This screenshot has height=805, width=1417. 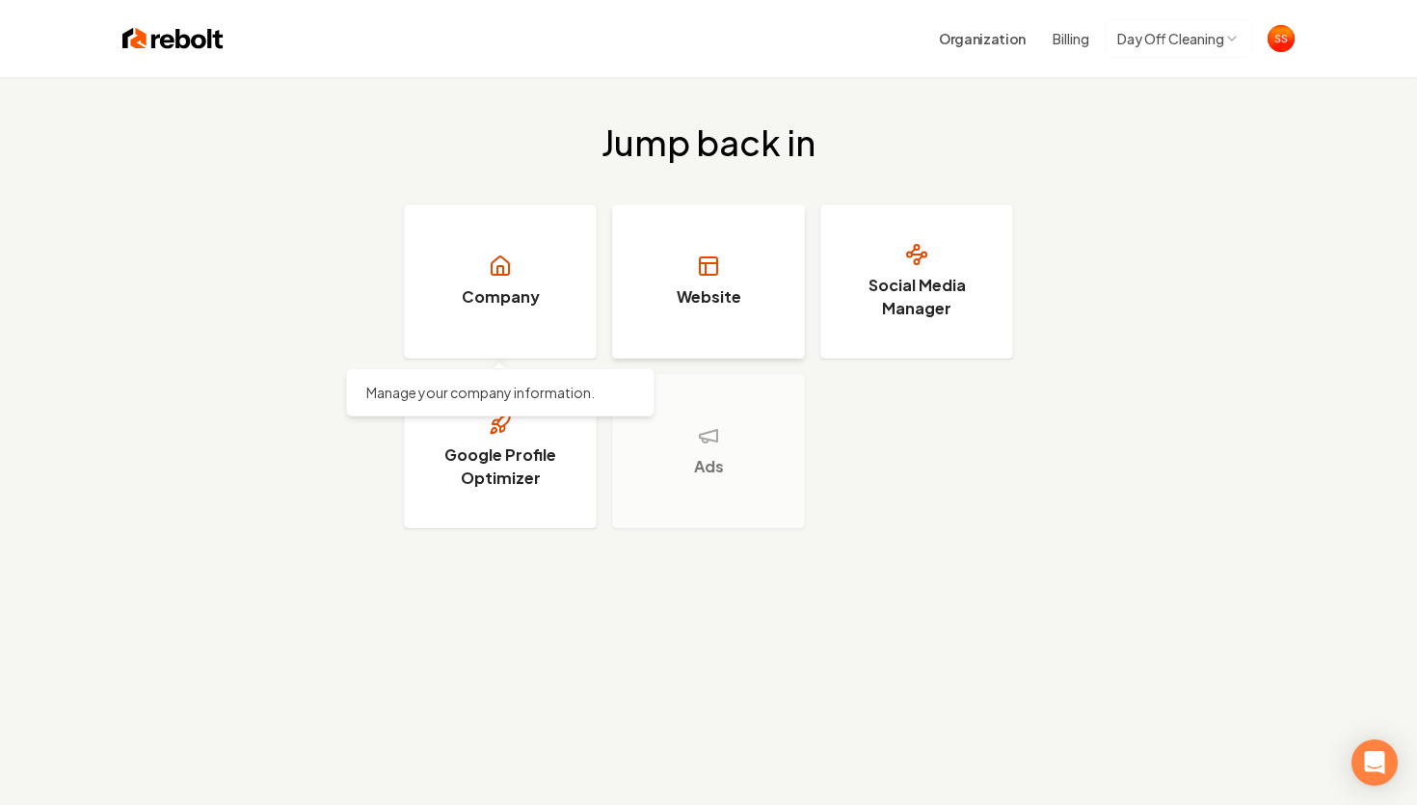 What do you see at coordinates (500, 297) in the screenshot?
I see `h3: Company` at bounding box center [500, 297].